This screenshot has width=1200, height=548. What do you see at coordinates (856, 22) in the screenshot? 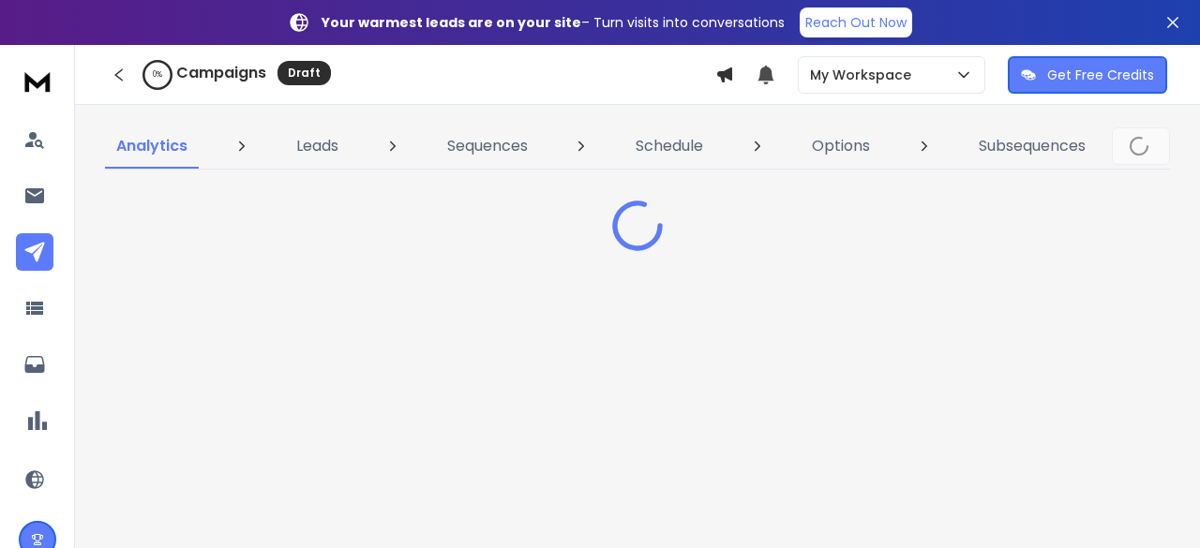
I see `p: Reach Out Now` at bounding box center [856, 22].